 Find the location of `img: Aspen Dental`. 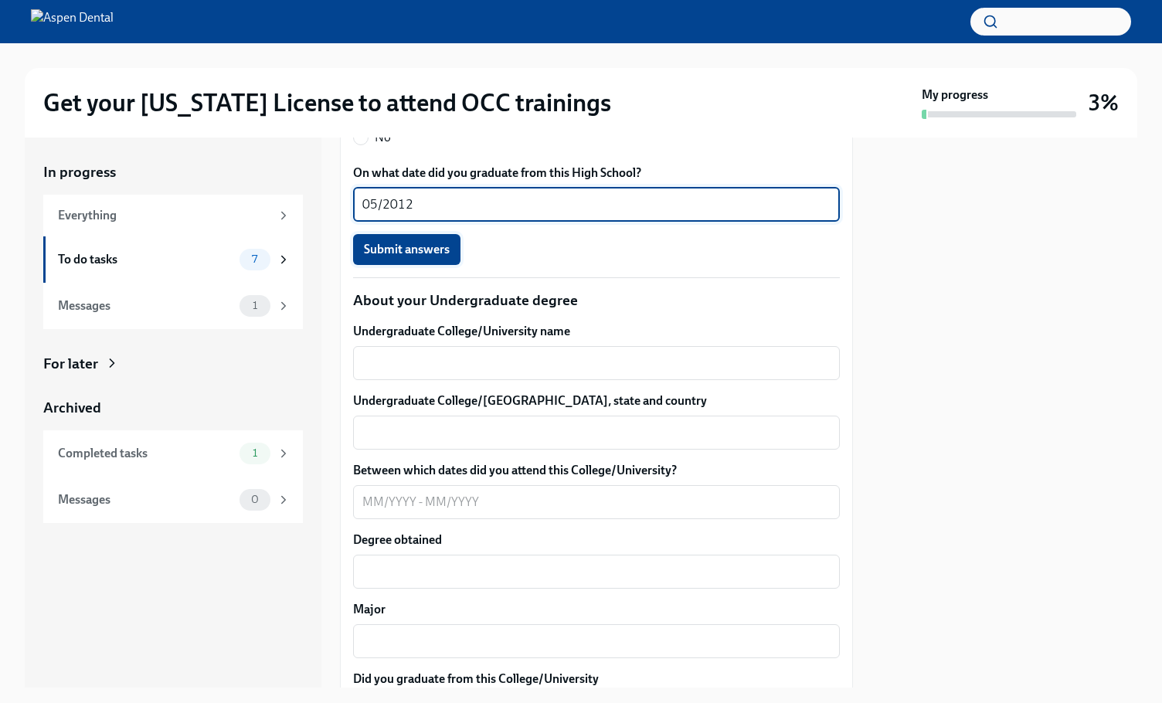

img: Aspen Dental is located at coordinates (72, 22).